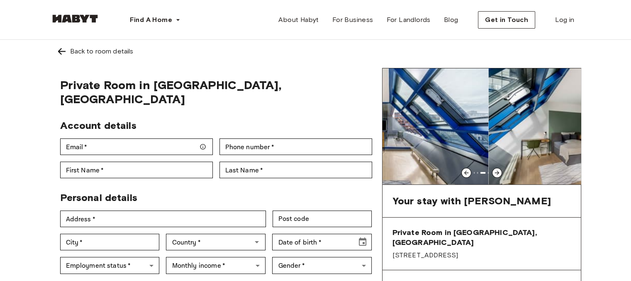 The image size is (631, 281). What do you see at coordinates (362, 242) in the screenshot?
I see `button: Choose date` at bounding box center [362, 242].